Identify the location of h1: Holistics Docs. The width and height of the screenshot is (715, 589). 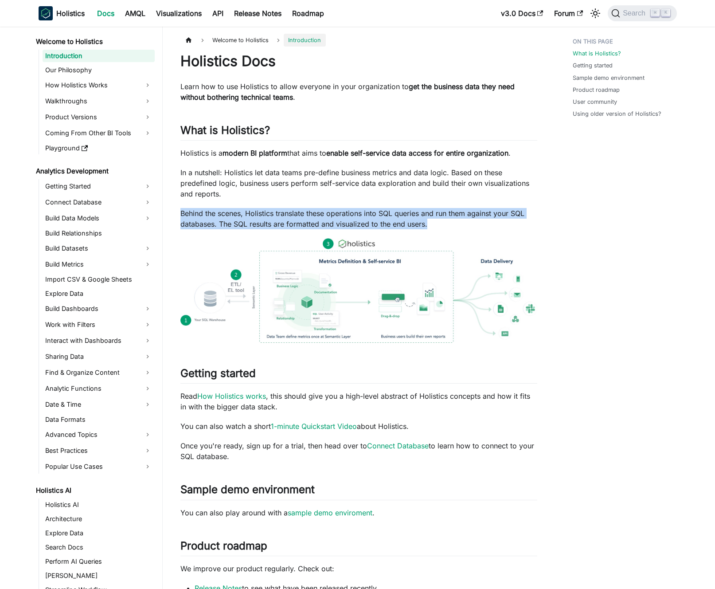
(359, 61).